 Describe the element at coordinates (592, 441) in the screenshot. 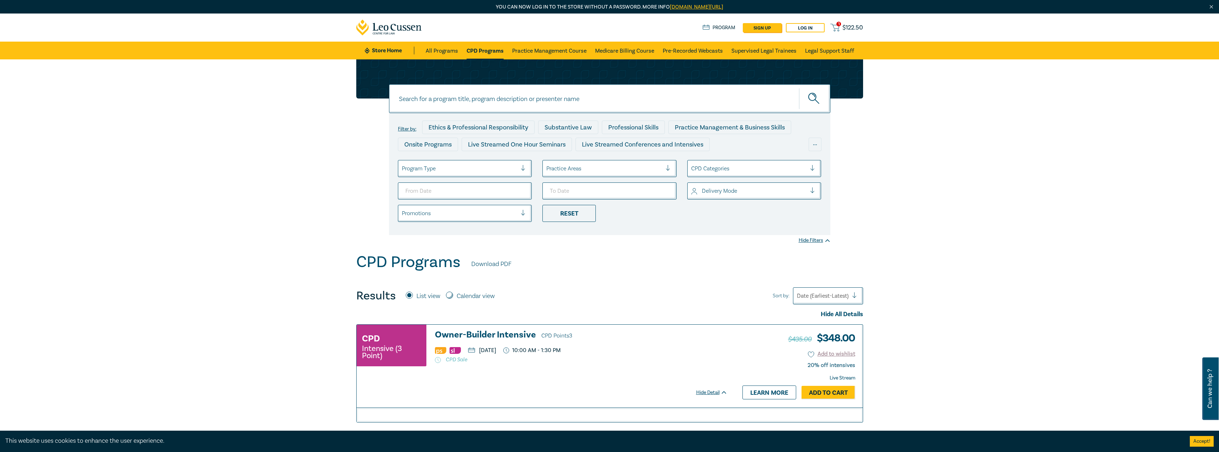

I see `div: This website uses cookies to enhance the user experience.` at that location.